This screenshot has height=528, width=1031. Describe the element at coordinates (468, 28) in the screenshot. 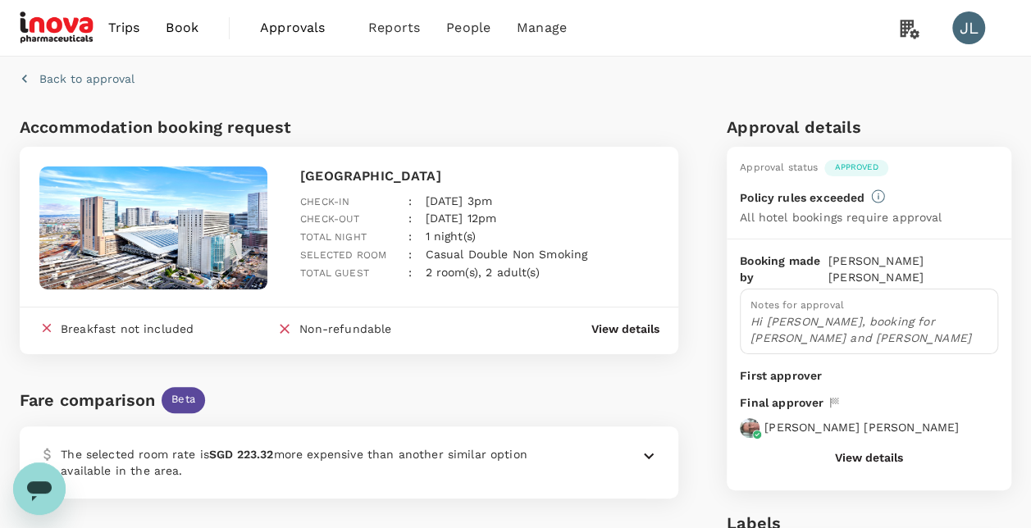

I see `span: People` at that location.